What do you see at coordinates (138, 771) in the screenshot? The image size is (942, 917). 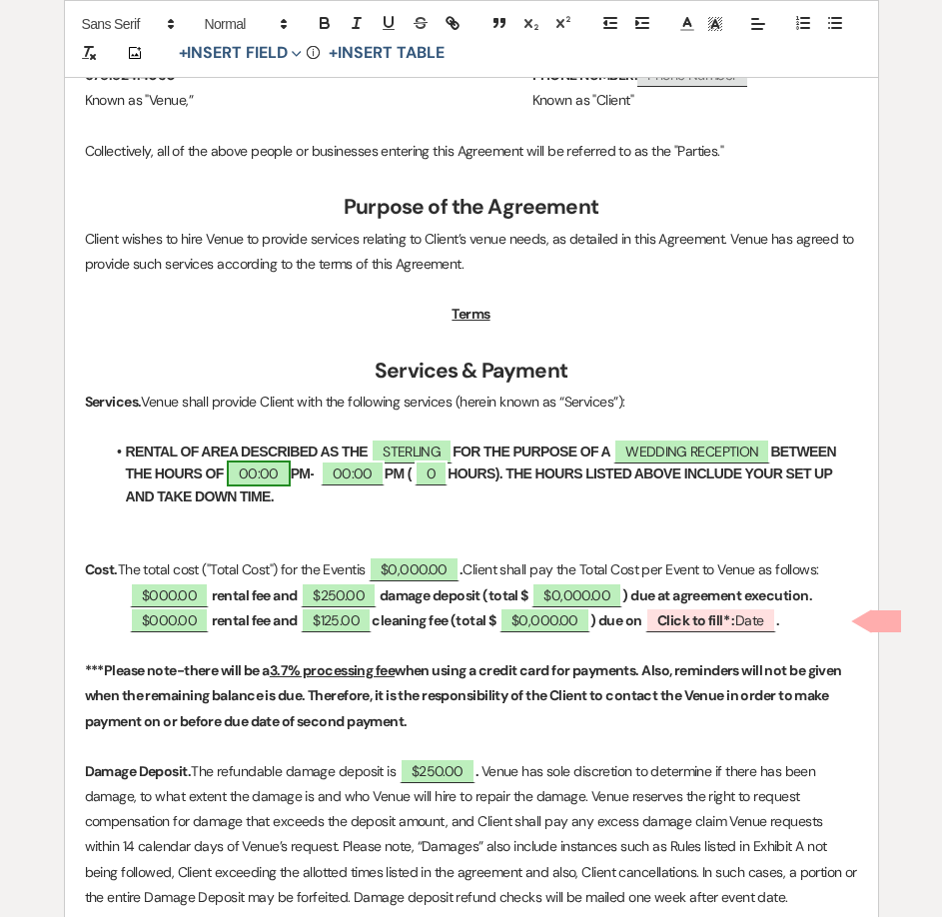 I see `strong: Damage Deposit.` at bounding box center [138, 771].